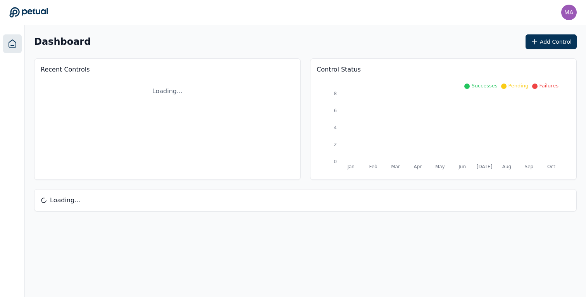  I want to click on p: Control Status, so click(443, 70).